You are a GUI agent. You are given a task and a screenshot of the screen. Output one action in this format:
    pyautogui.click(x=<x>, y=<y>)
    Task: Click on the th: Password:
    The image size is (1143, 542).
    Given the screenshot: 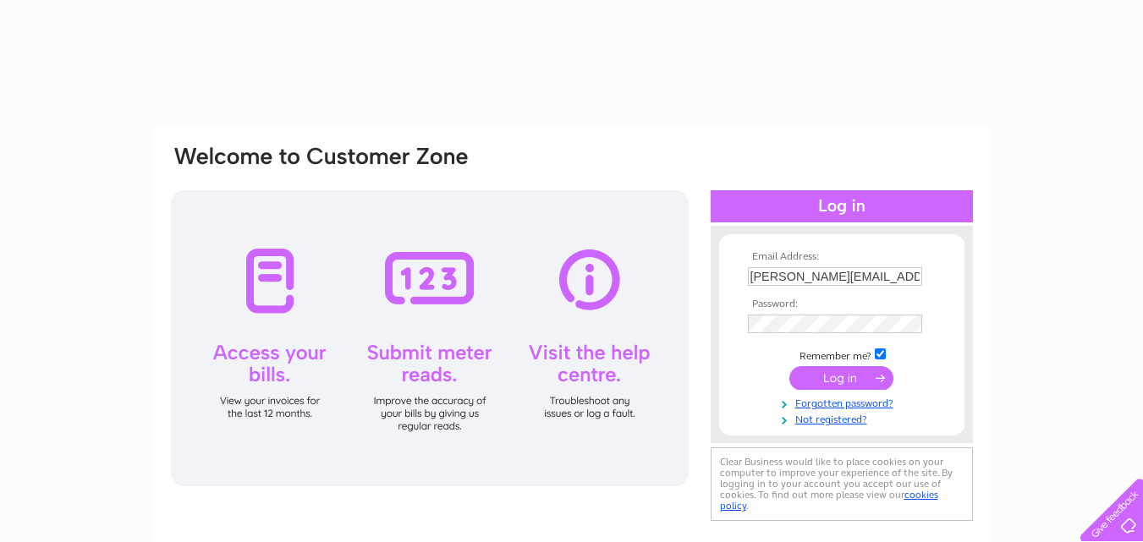 What is the action you would take?
    pyautogui.click(x=842, y=305)
    